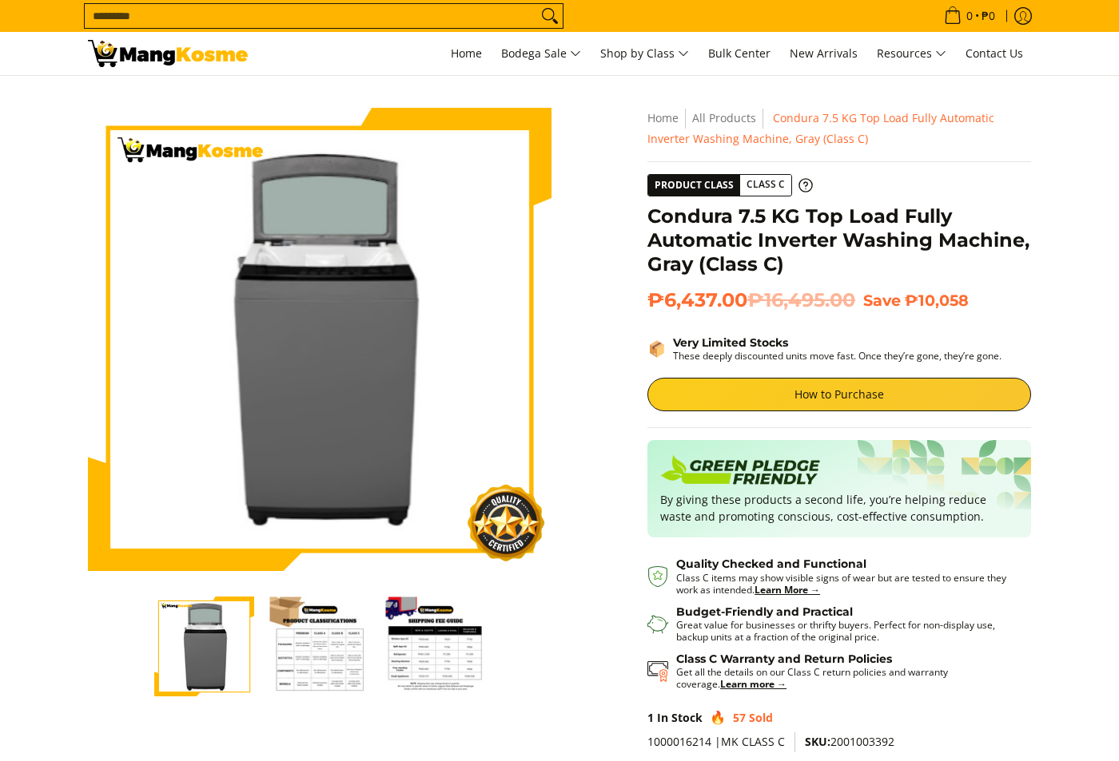  I want to click on a: Resources, so click(911, 54).